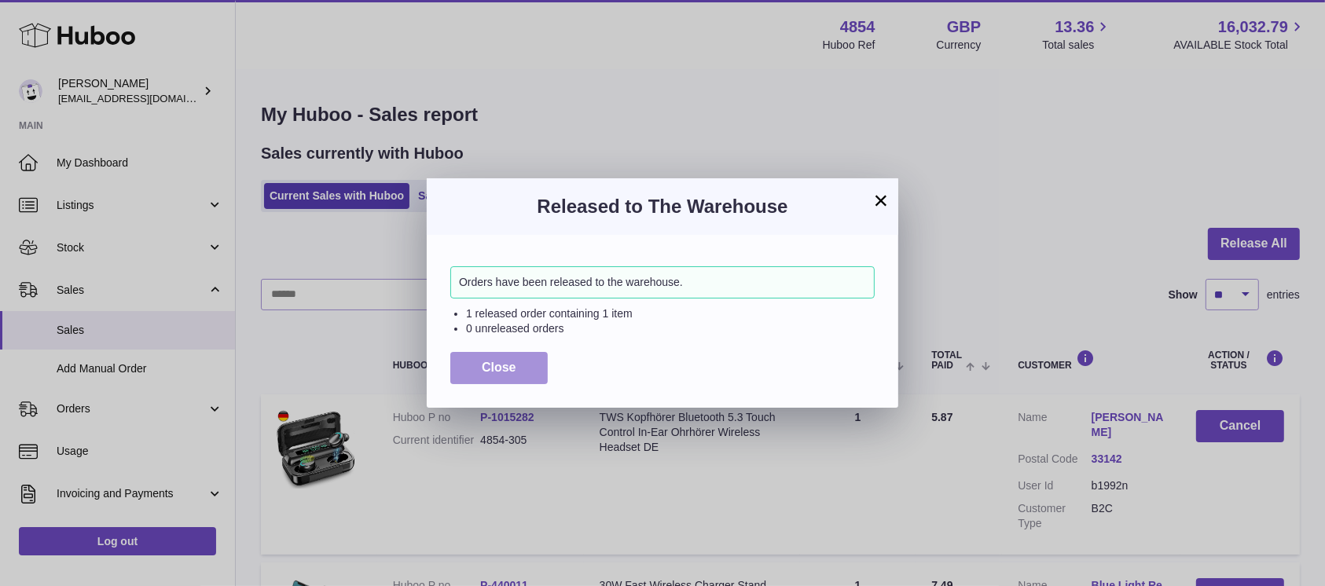 This screenshot has height=586, width=1325. What do you see at coordinates (662, 207) in the screenshot?
I see `h3: Released to The Warehouse` at bounding box center [662, 207].